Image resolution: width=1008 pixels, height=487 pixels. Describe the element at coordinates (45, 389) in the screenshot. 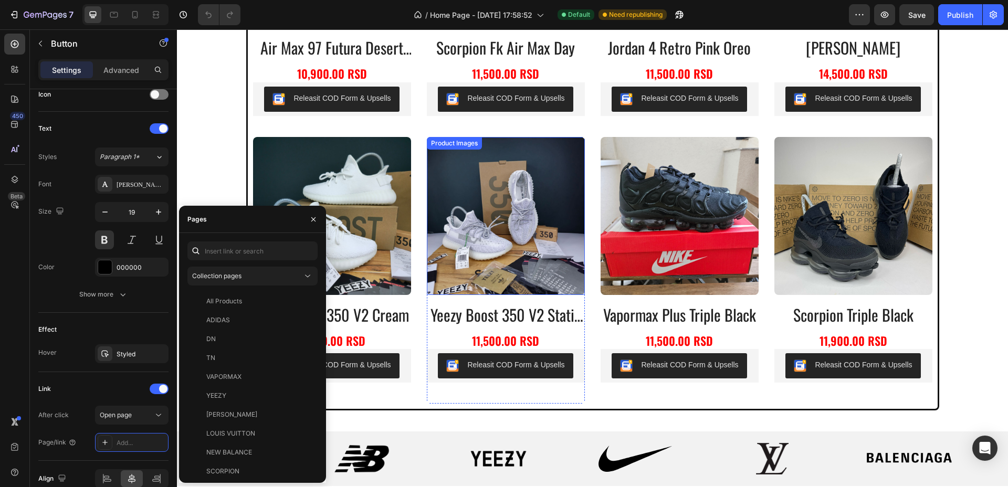

I see `div: Link` at that location.